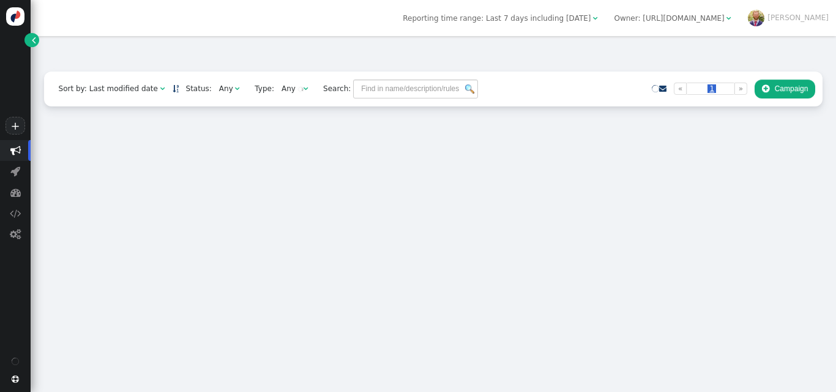 Image resolution: width=836 pixels, height=392 pixels. Describe the element at coordinates (15, 17) in the screenshot. I see `img: logo-icon.svg` at that location.